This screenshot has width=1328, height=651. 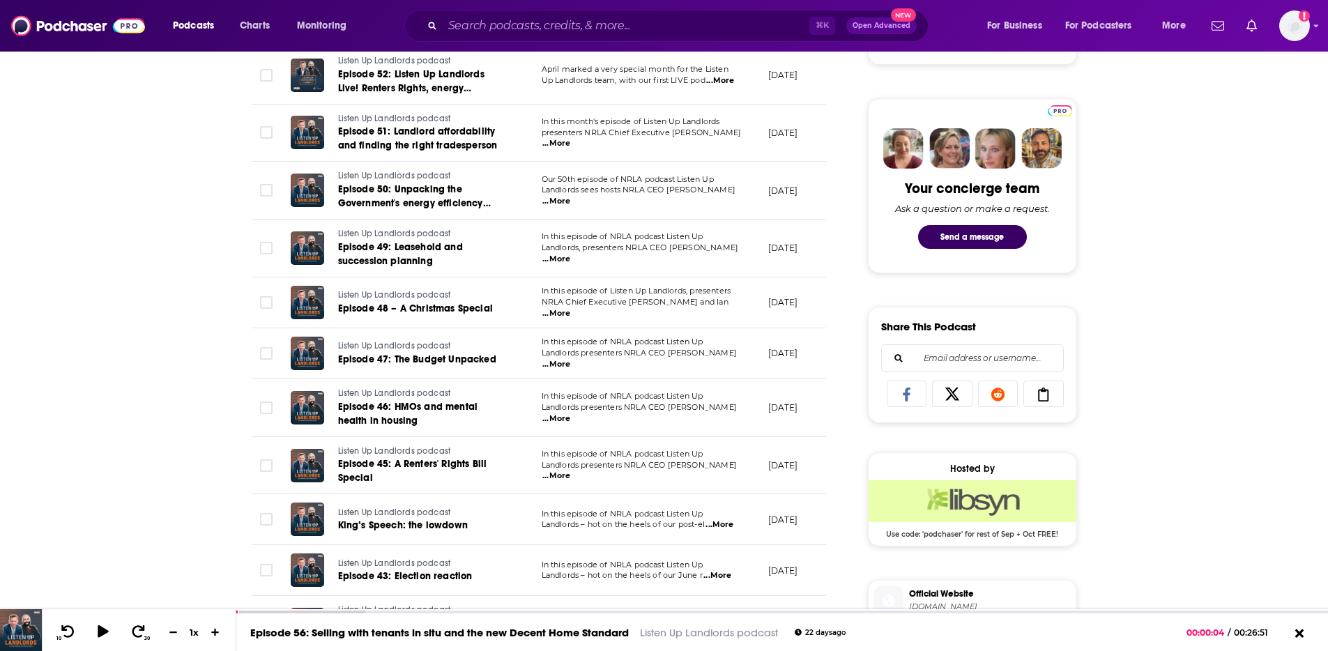 I want to click on a: Episode 51: Landlord affordability and finding the right tradesperson, so click(x=422, y=139).